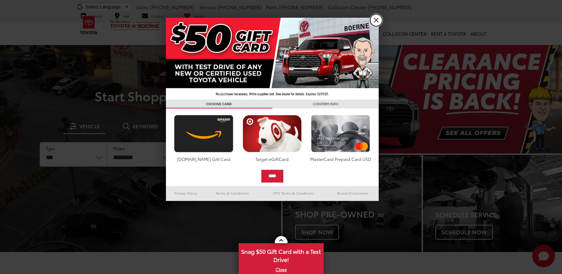 The image size is (562, 274). Describe the element at coordinates (272, 159) in the screenshot. I see `div: Target eGiftCard` at that location.